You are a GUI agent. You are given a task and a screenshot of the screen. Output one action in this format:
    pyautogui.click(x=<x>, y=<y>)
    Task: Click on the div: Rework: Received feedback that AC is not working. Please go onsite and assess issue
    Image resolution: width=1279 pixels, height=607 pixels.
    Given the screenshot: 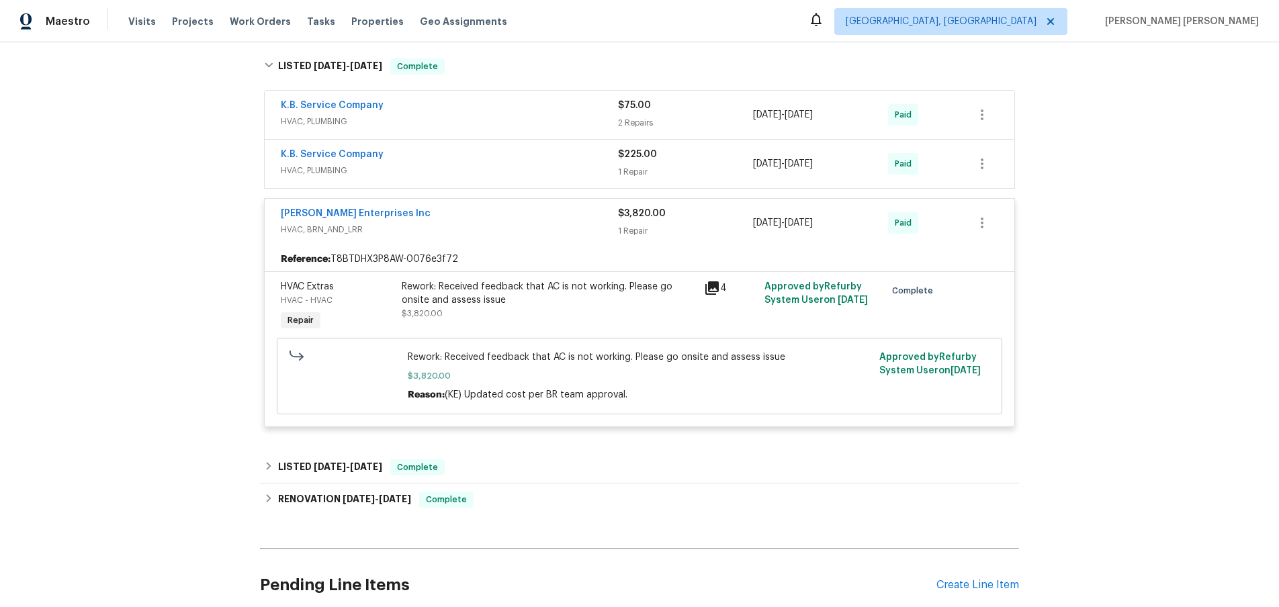 What is the action you would take?
    pyautogui.click(x=549, y=293)
    